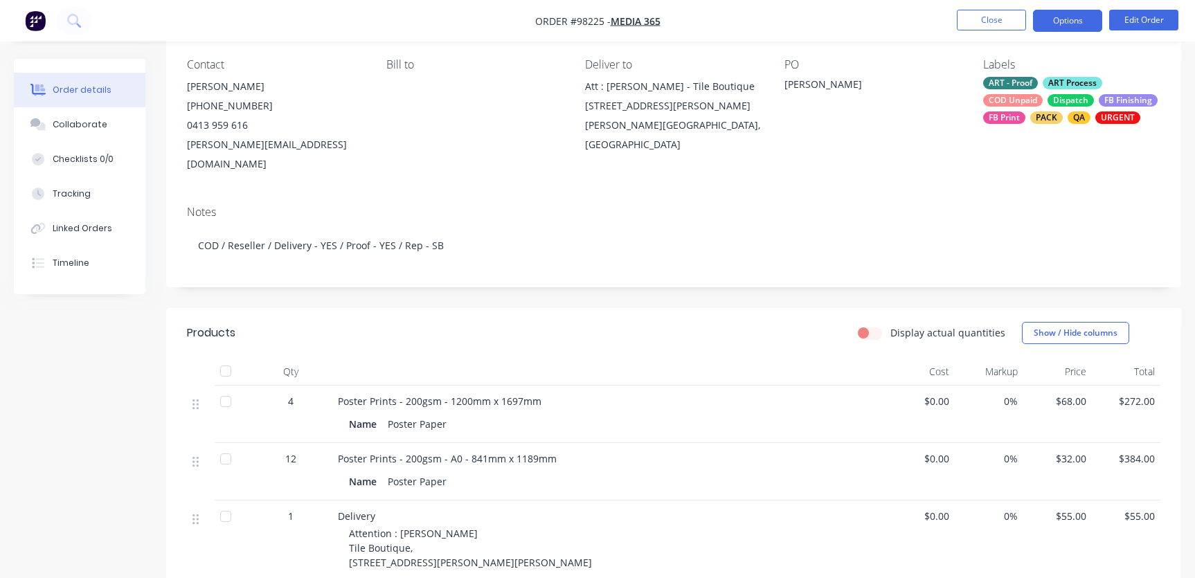 Image resolution: width=1195 pixels, height=578 pixels. What do you see at coordinates (82, 229) in the screenshot?
I see `div: Linked Orders` at bounding box center [82, 229].